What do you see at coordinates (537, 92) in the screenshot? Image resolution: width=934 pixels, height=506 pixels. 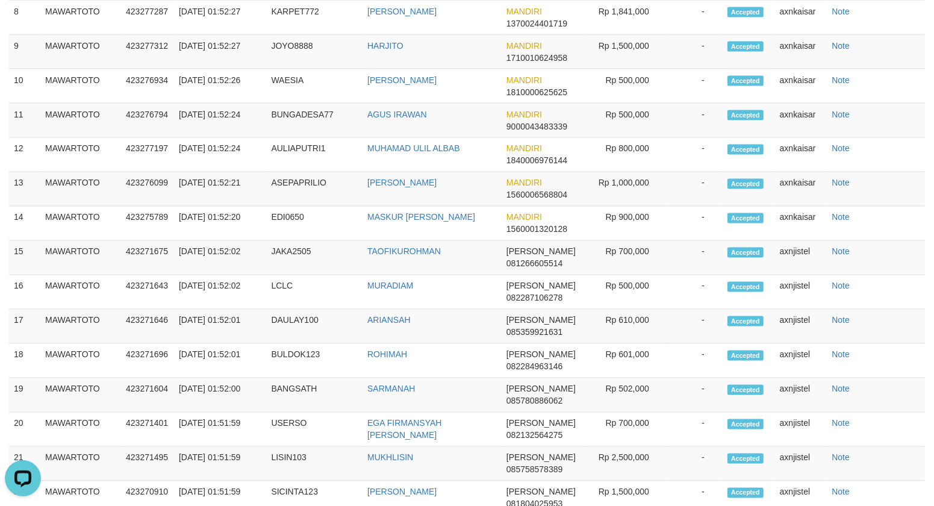 I see `span: Copy 1810000625625 to clipboard` at bounding box center [537, 92].